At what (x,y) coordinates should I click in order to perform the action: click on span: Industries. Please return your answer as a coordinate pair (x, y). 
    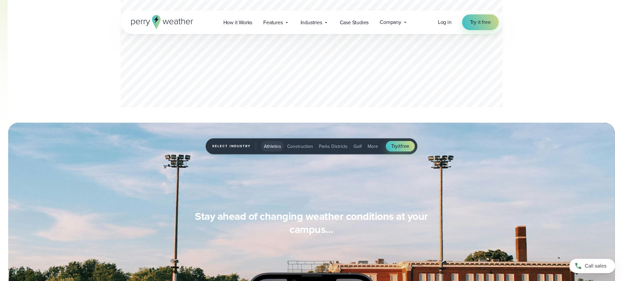
    Looking at the image, I should click on (311, 23).